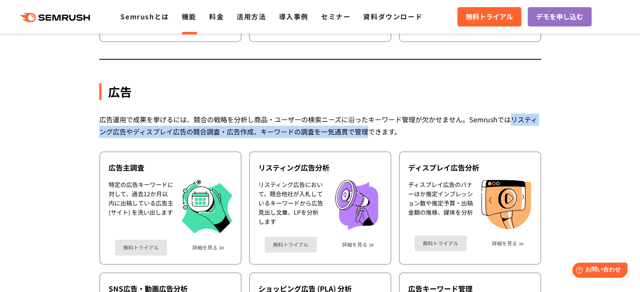 The image size is (640, 292). Describe the element at coordinates (38, 11) in the screenshot. I see `span: お問い合わせ` at that location.